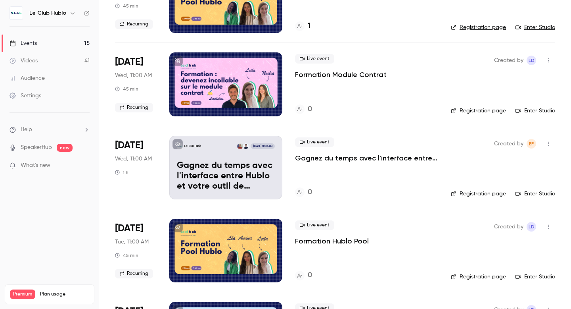  Describe the element at coordinates (25, 96) in the screenshot. I see `div: Settings` at that location.